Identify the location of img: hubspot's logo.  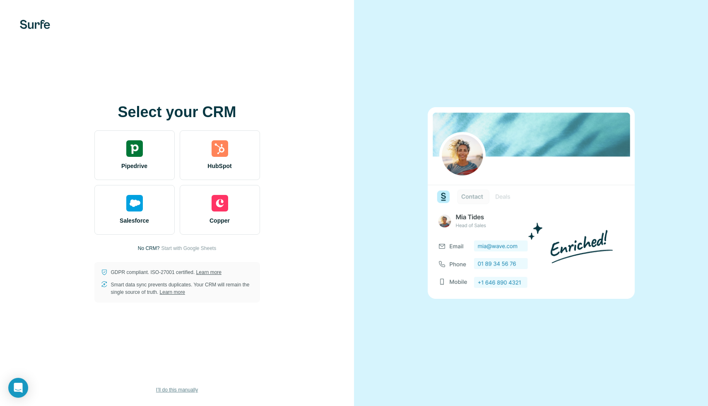
(220, 149).